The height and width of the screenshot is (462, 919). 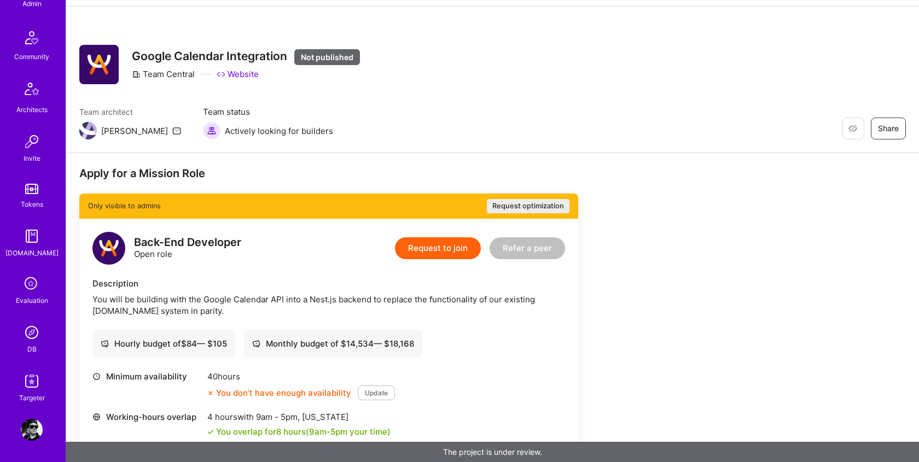 I want to click on div: Open role, so click(x=188, y=248).